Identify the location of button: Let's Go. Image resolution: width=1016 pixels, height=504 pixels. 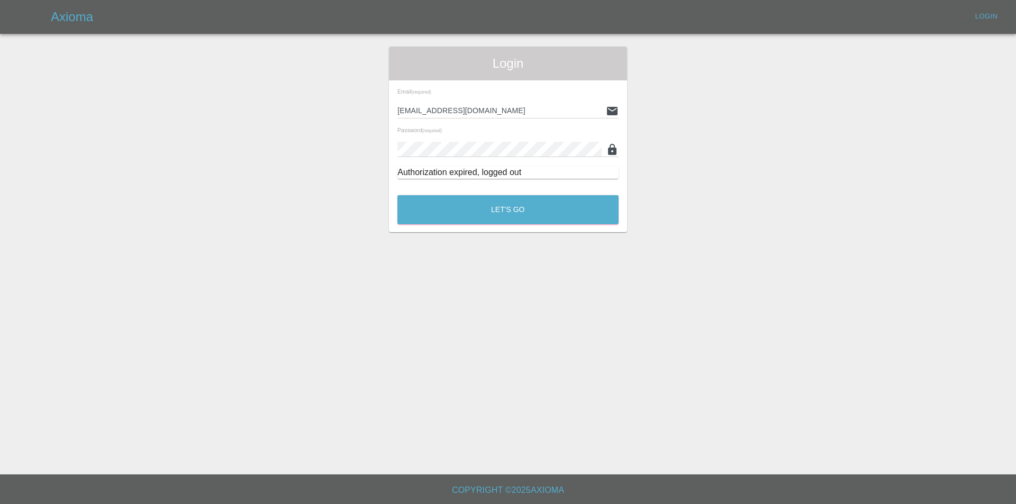
(508, 209).